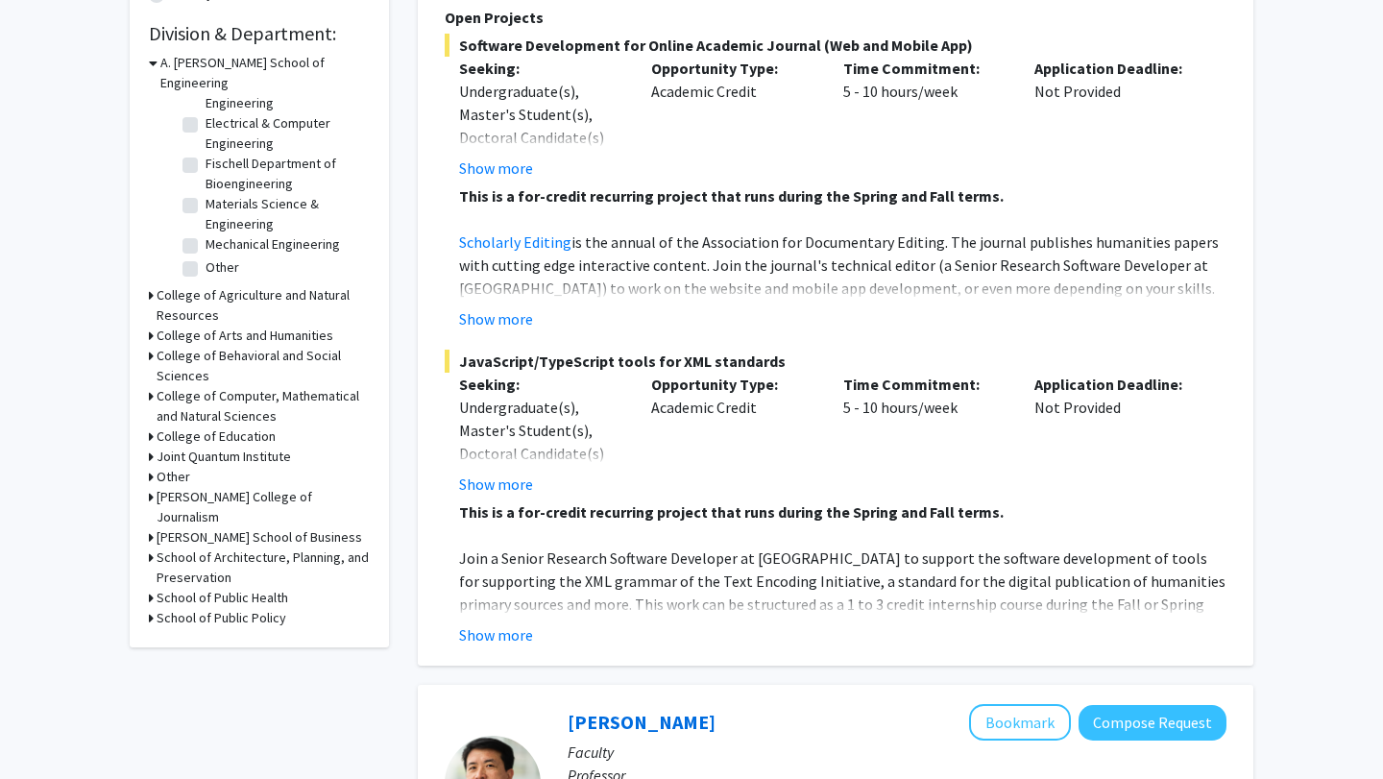  Describe the element at coordinates (222, 597) in the screenshot. I see `h3: School of Public Health` at that location.